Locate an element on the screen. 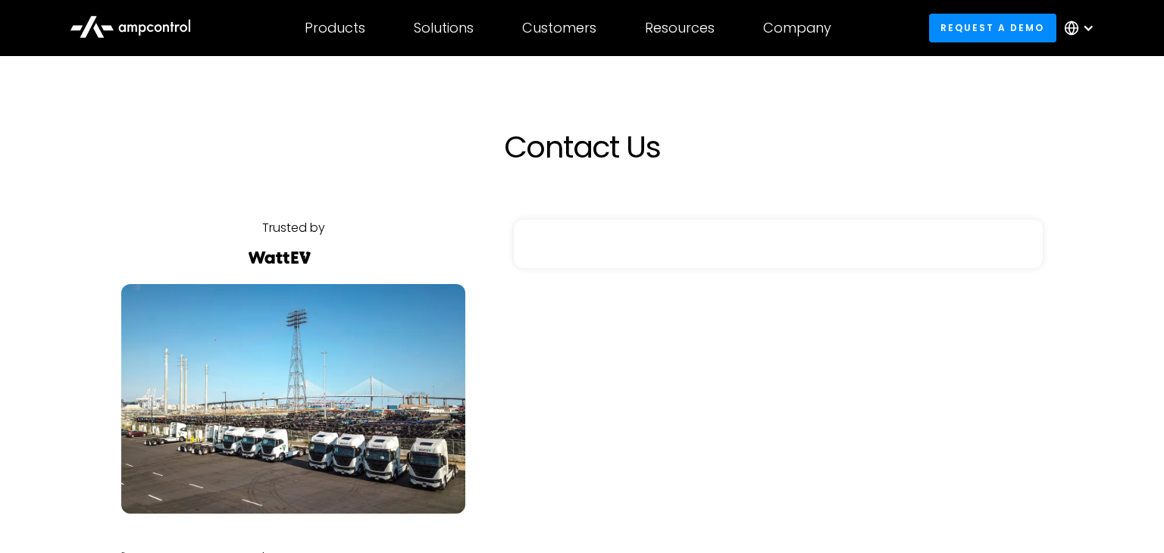 The width and height of the screenshot is (1164, 553). a: Request a demo is located at coordinates (993, 27).